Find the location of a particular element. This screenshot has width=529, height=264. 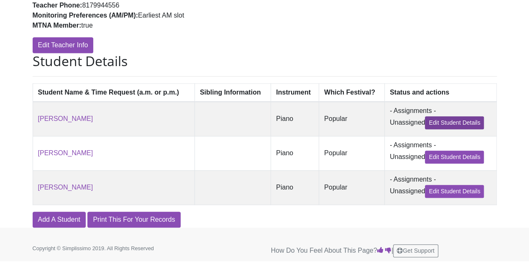

th: Sibling Information is located at coordinates (233, 92).